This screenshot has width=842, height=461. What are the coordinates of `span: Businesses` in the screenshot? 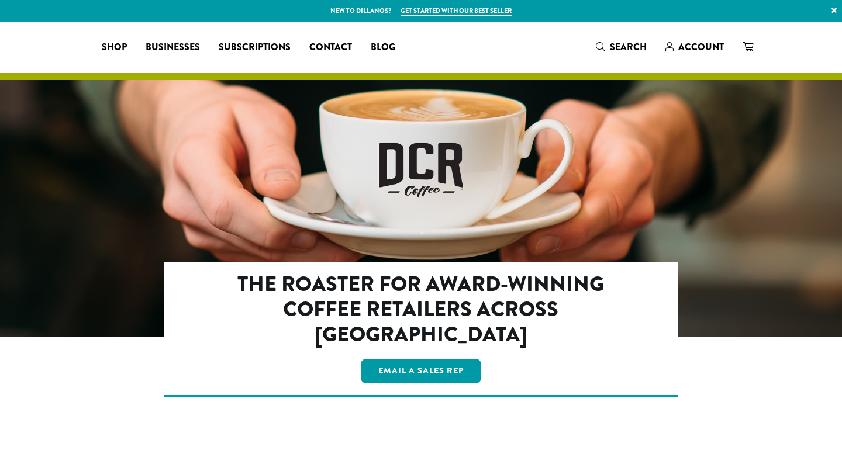 It's located at (173, 47).